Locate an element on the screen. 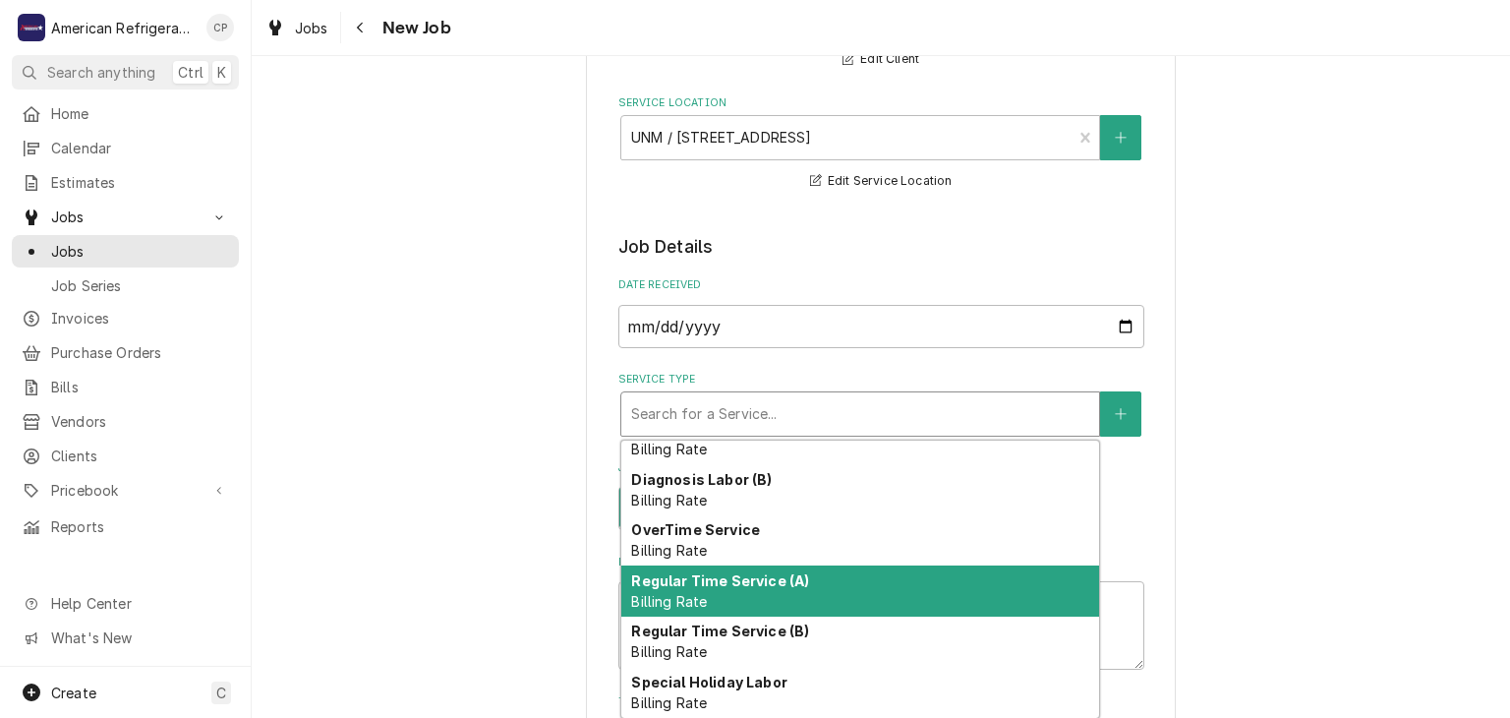  strong: OverTime Service is located at coordinates (695, 529).